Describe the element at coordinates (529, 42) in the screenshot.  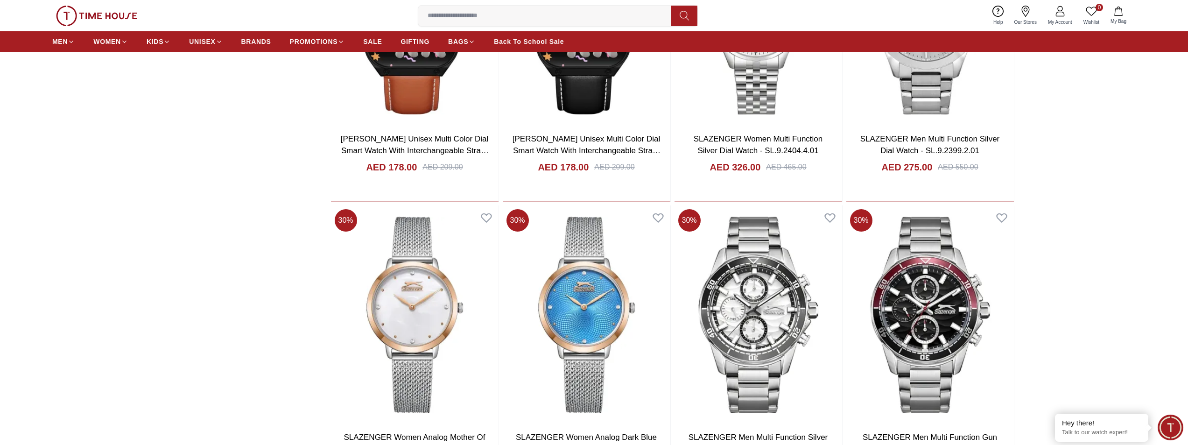
I see `a: Back To School Sale` at that location.